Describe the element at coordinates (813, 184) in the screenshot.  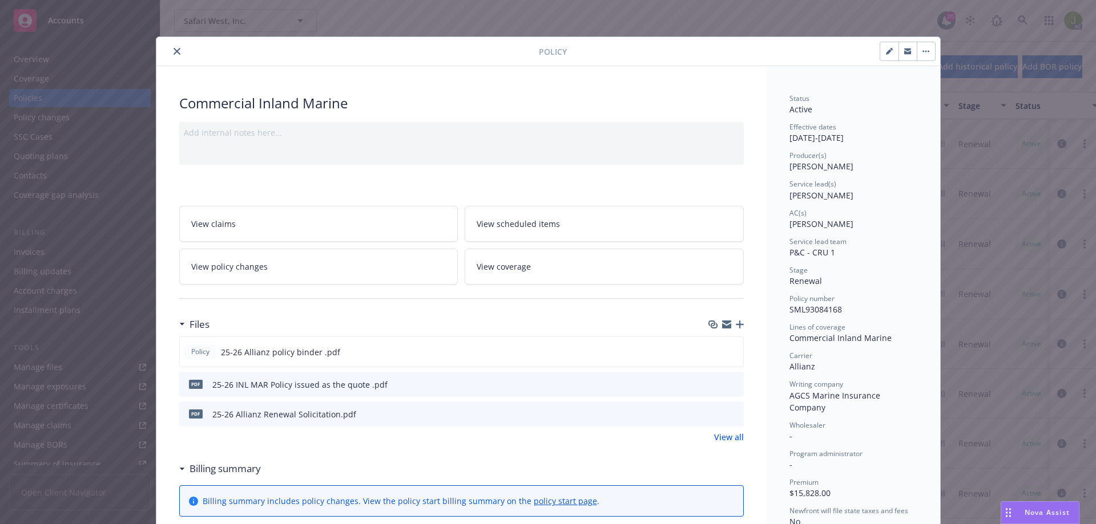
I see `span: Service lead(s)` at that location.